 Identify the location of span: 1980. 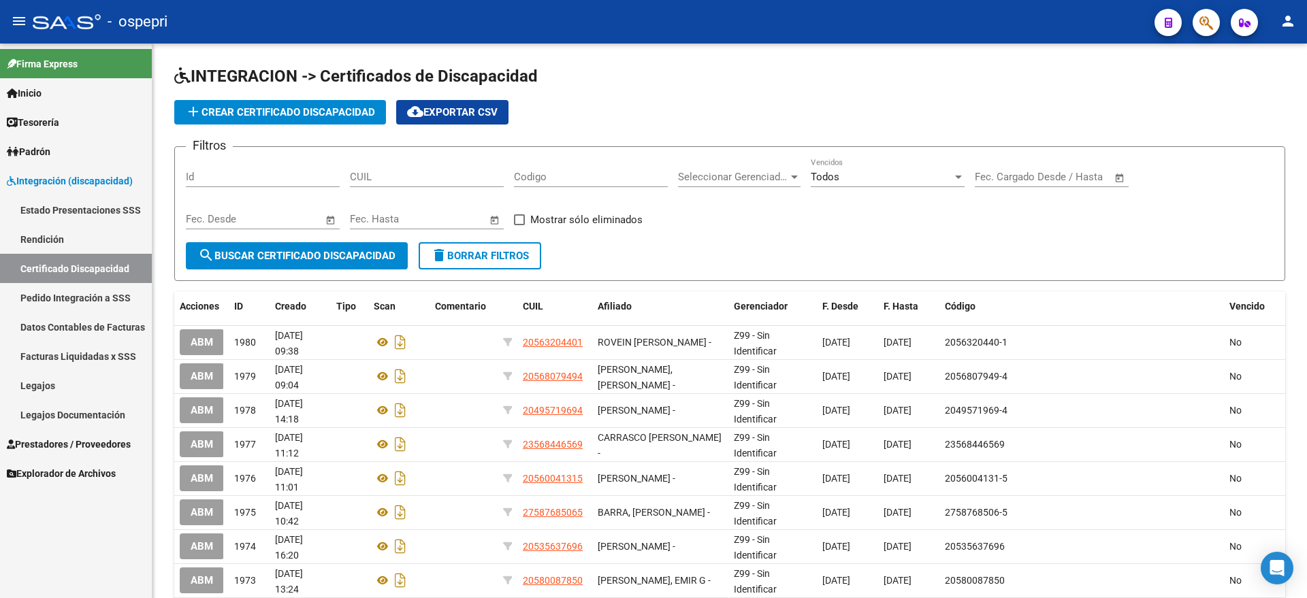
(245, 342).